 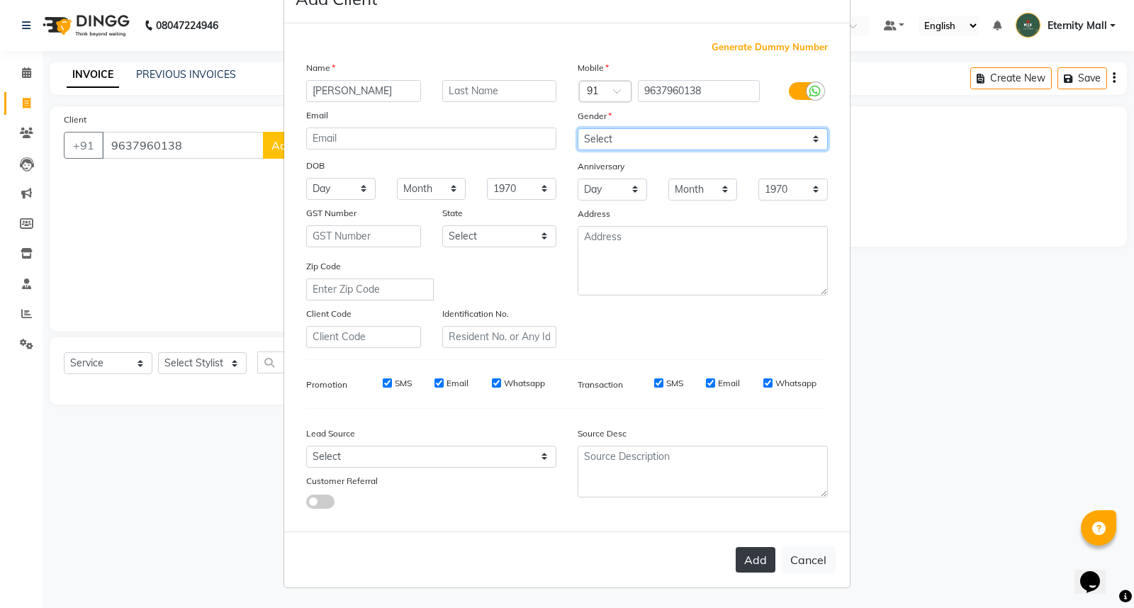 I want to click on label: State, so click(x=452, y=213).